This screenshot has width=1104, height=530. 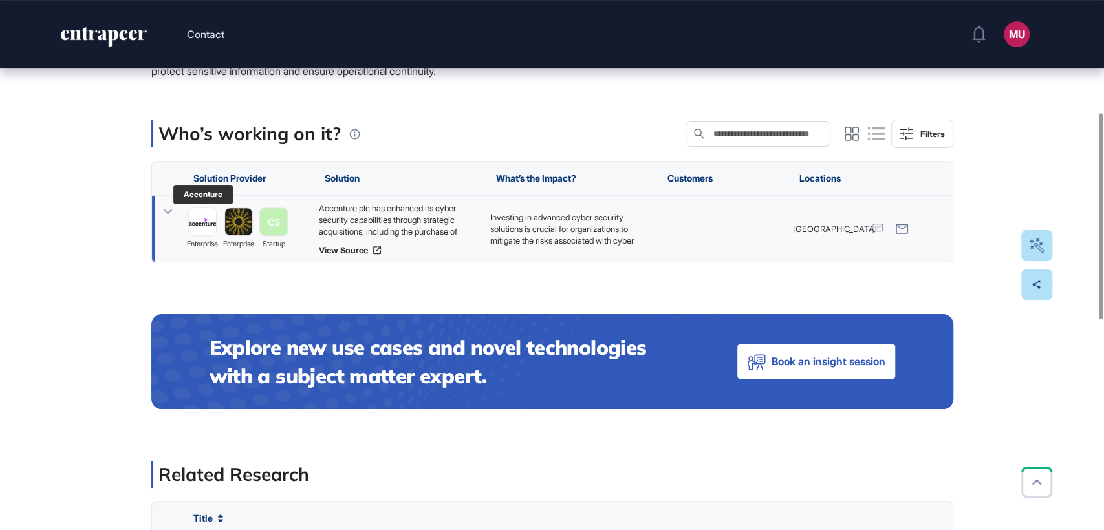 What do you see at coordinates (203, 195) in the screenshot?
I see `div: Accenture` at bounding box center [203, 195].